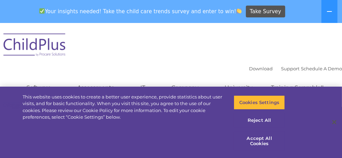 The height and width of the screenshot is (158, 342). Describe the element at coordinates (265, 11) in the screenshot. I see `a: Take Survey` at that location.